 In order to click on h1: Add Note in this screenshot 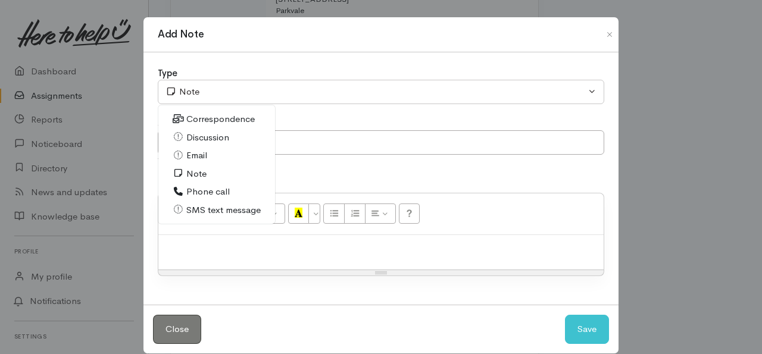, I will do `click(180, 35)`.